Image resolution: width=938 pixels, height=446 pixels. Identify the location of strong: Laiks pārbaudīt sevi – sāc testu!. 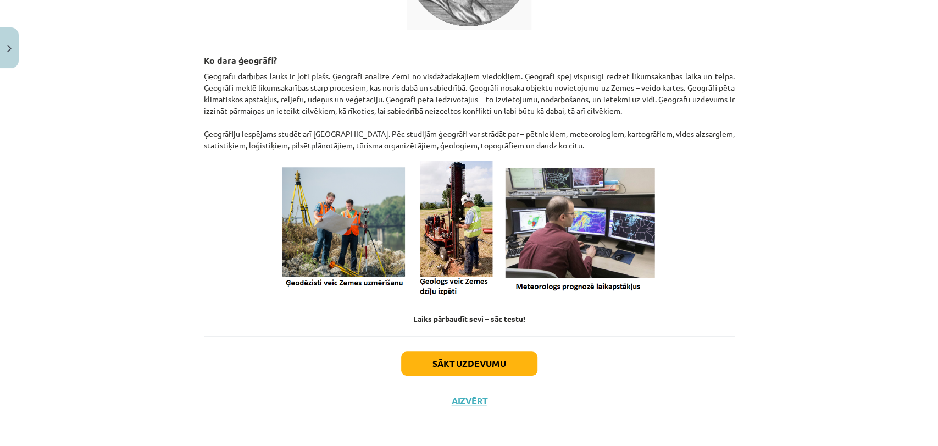
(469, 318).